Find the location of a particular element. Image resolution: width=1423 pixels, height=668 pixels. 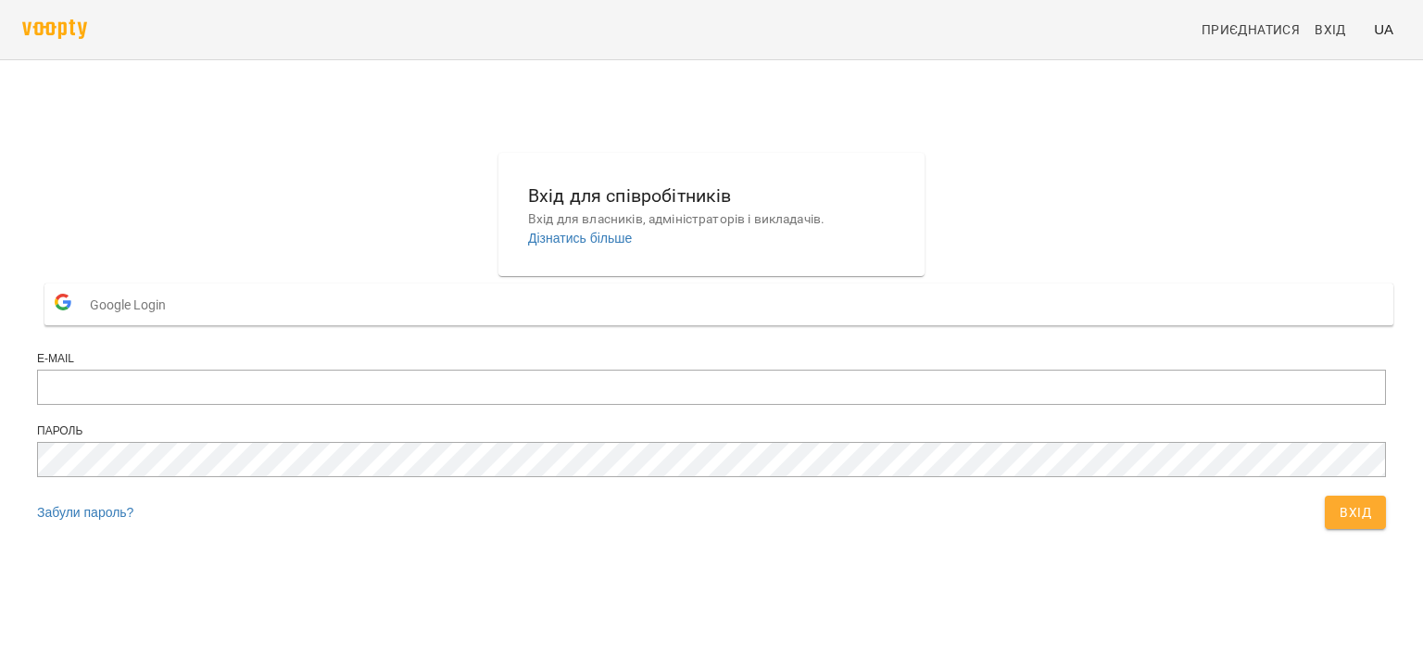

button: Вхід is located at coordinates (1355, 512).